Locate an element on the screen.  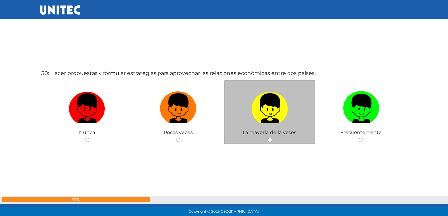
span: Pocas veces is located at coordinates (178, 132).